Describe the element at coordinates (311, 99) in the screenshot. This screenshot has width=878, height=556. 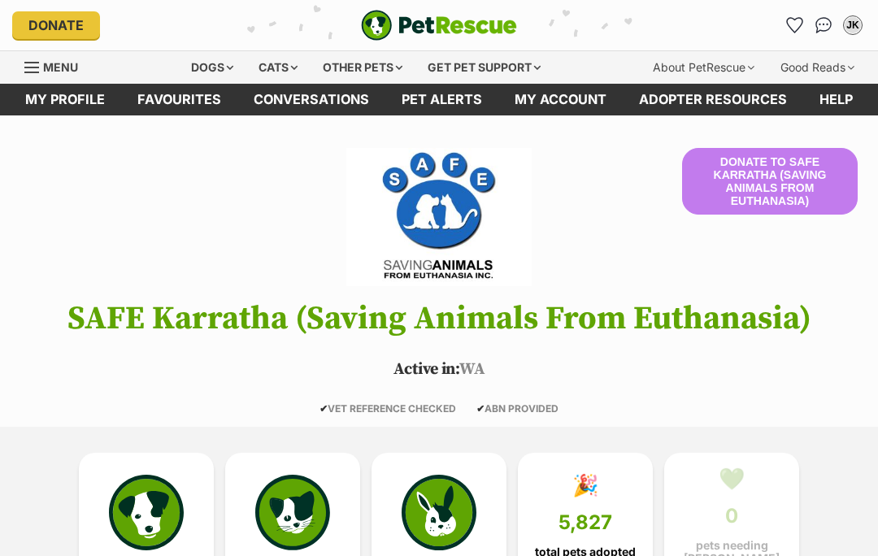
I see `a: conversations` at that location.